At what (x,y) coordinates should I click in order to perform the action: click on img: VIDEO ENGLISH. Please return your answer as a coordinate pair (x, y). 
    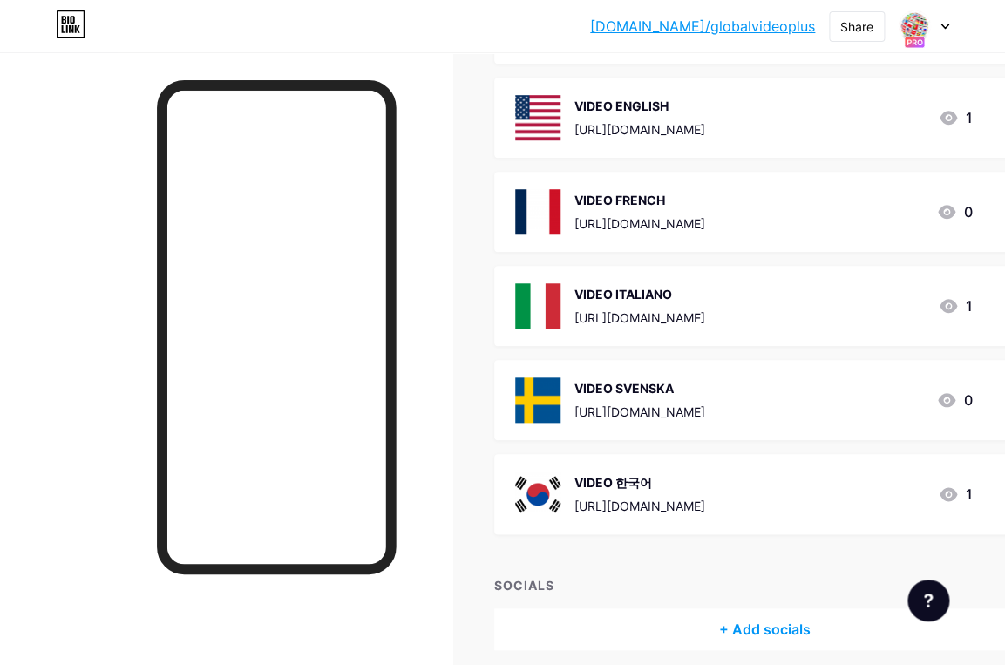
    Looking at the image, I should click on (538, 118).